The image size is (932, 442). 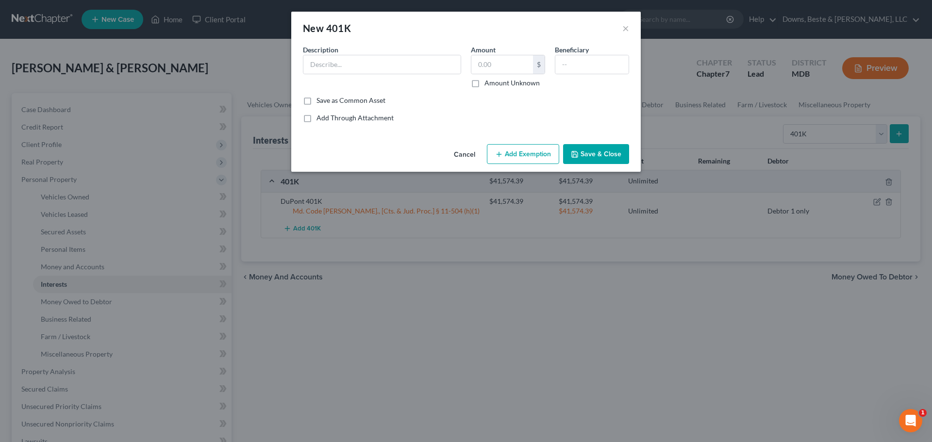 I want to click on div: New 401K, so click(x=327, y=28).